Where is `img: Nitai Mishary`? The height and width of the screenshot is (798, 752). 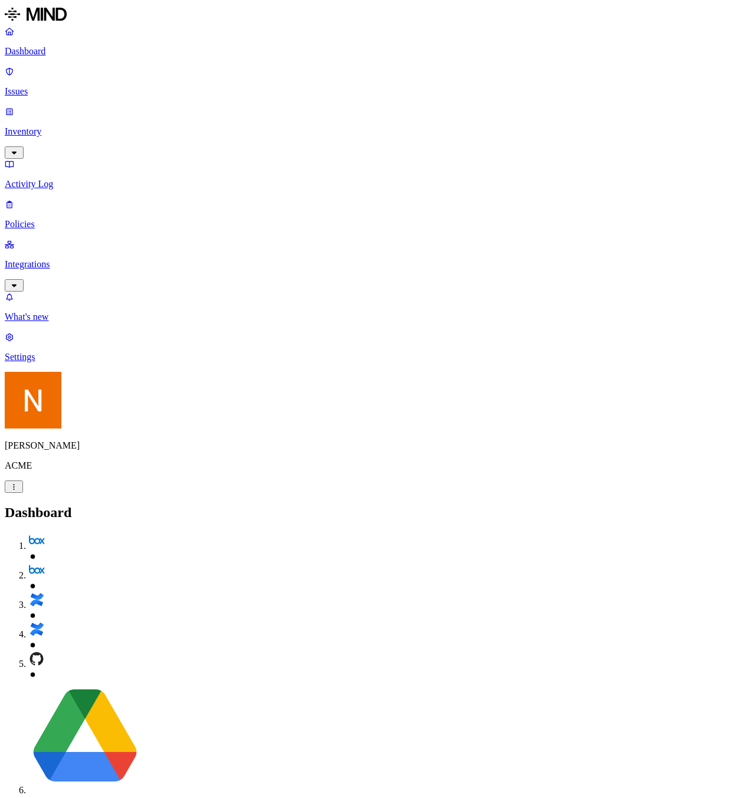 img: Nitai Mishary is located at coordinates (33, 400).